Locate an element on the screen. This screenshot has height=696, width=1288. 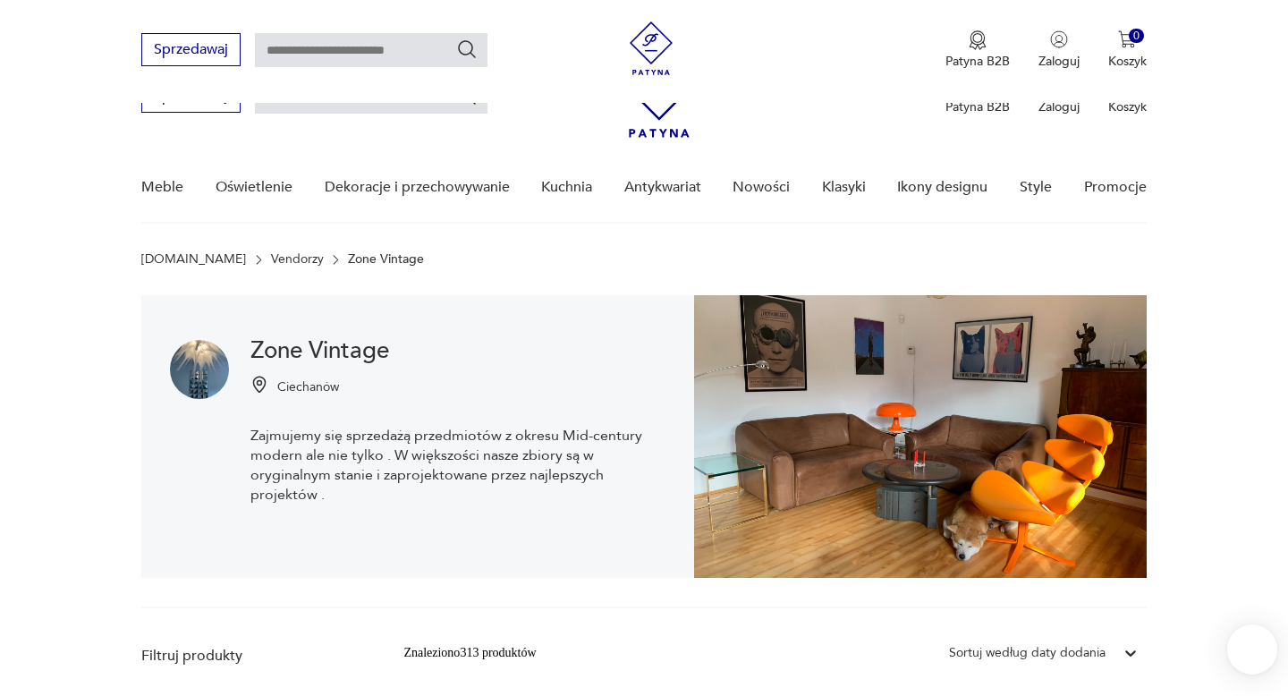
button: Szukaj is located at coordinates (467, 49).